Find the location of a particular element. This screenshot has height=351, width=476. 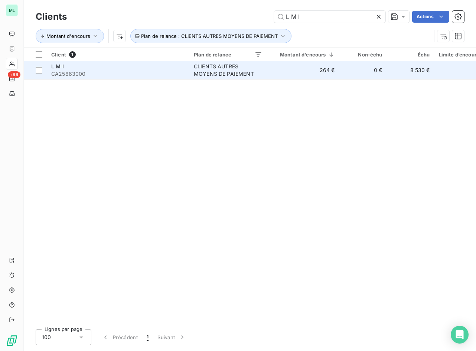

span: CA25863000 is located at coordinates (118, 74).